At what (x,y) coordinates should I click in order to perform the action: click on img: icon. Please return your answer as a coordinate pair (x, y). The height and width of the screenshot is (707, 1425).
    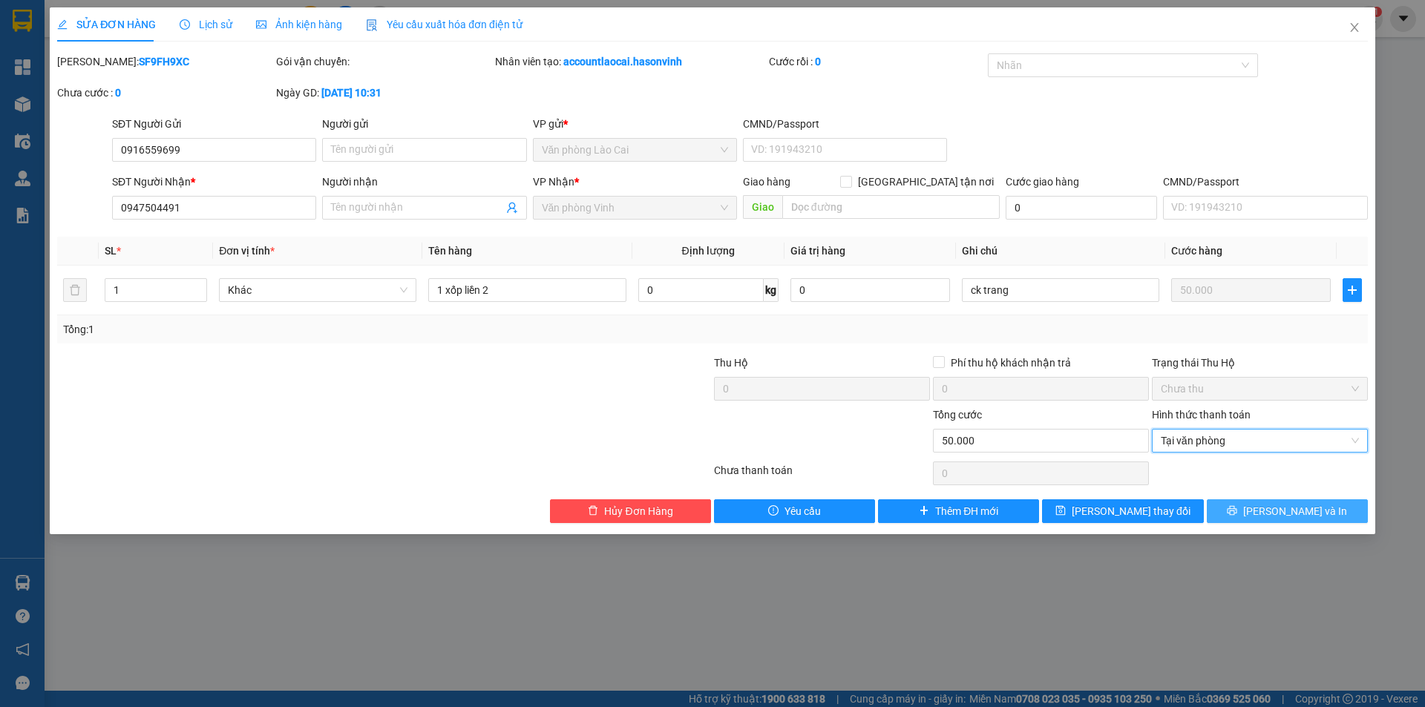
    Looking at the image, I should click on (372, 25).